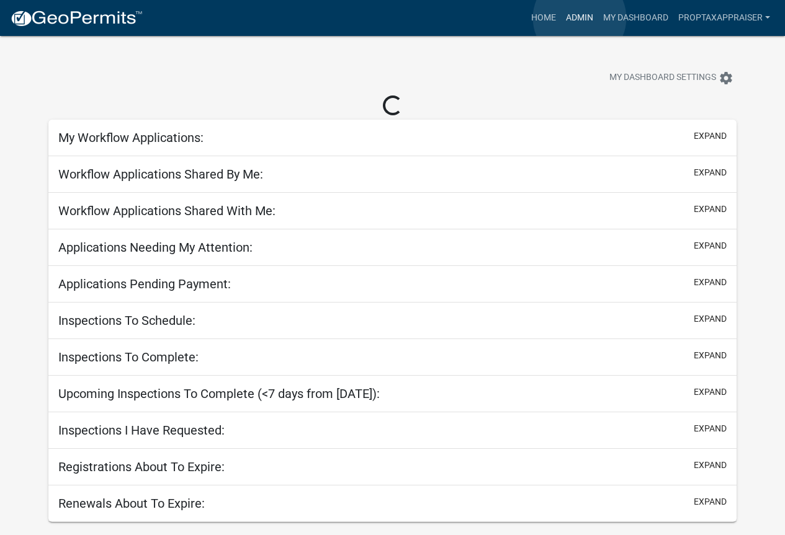 This screenshot has height=535, width=785. I want to click on button: My Dashboard Settingssettings, so click(671, 78).